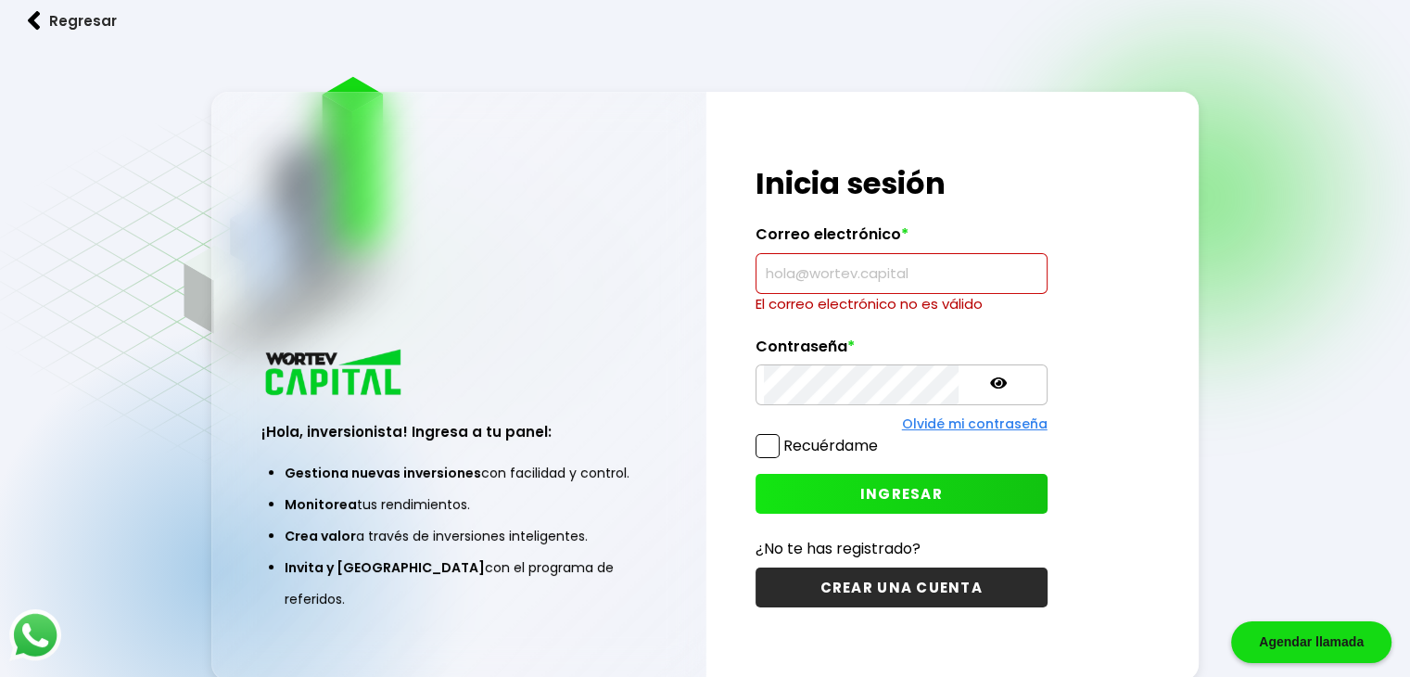 Image resolution: width=1410 pixels, height=677 pixels. I want to click on img: flecha izquierda, so click(34, 20).